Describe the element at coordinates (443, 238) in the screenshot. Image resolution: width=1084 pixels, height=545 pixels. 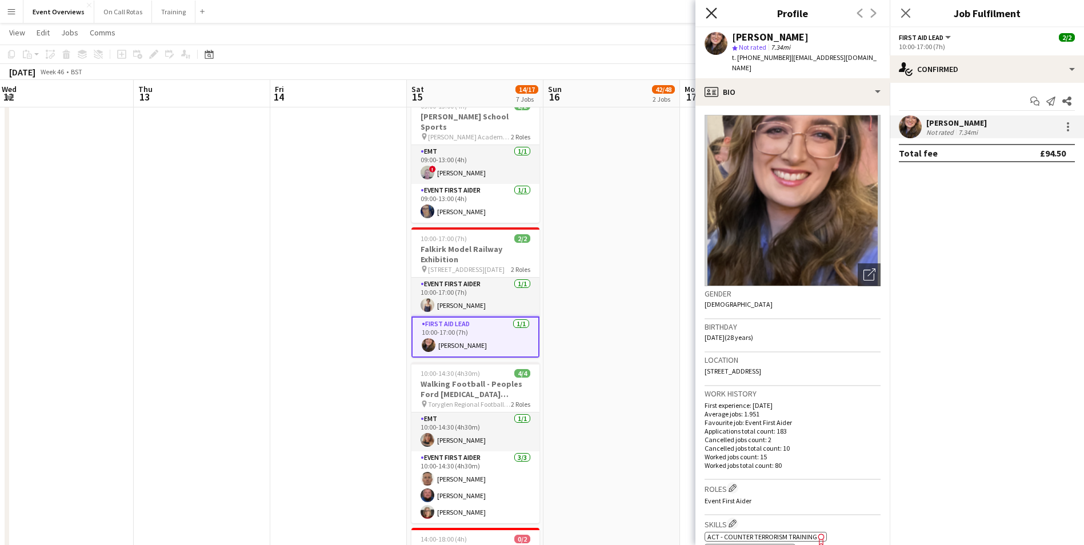
I see `span: 10:00-17:00 (7h)` at that location.